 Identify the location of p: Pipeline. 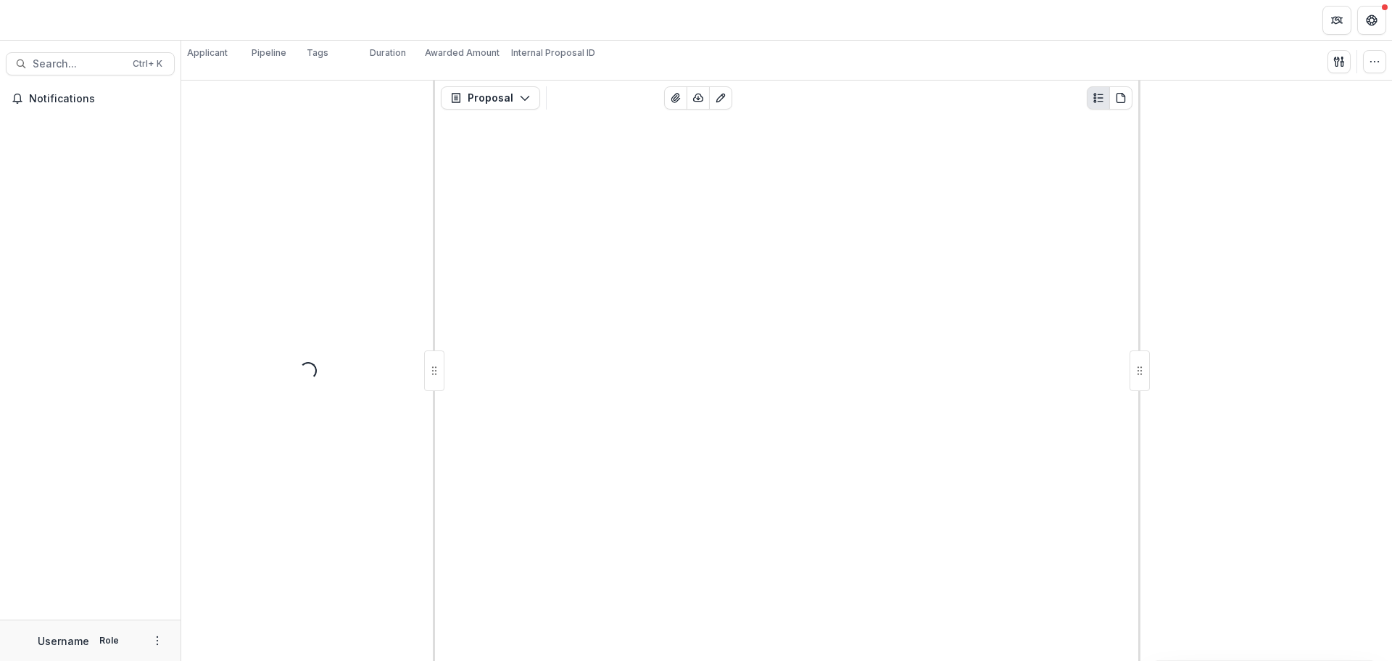
(269, 53).